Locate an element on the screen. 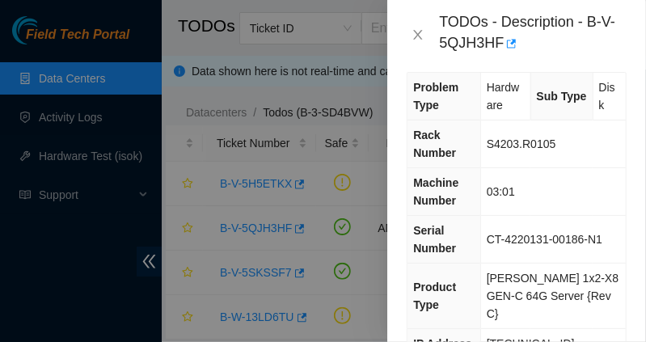 The height and width of the screenshot is (342, 646). span: 03:01 is located at coordinates (500, 192).